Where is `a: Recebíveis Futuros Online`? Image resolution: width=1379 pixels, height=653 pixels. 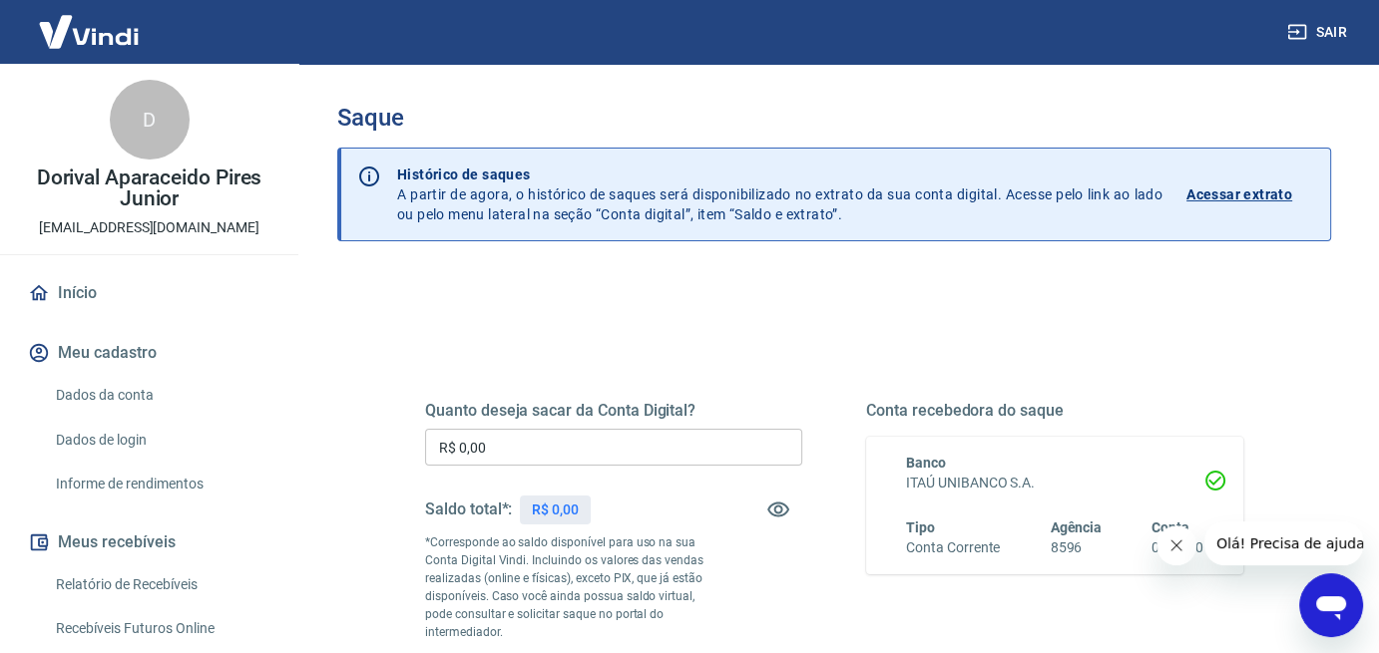 a: Recebíveis Futuros Online is located at coordinates (161, 628).